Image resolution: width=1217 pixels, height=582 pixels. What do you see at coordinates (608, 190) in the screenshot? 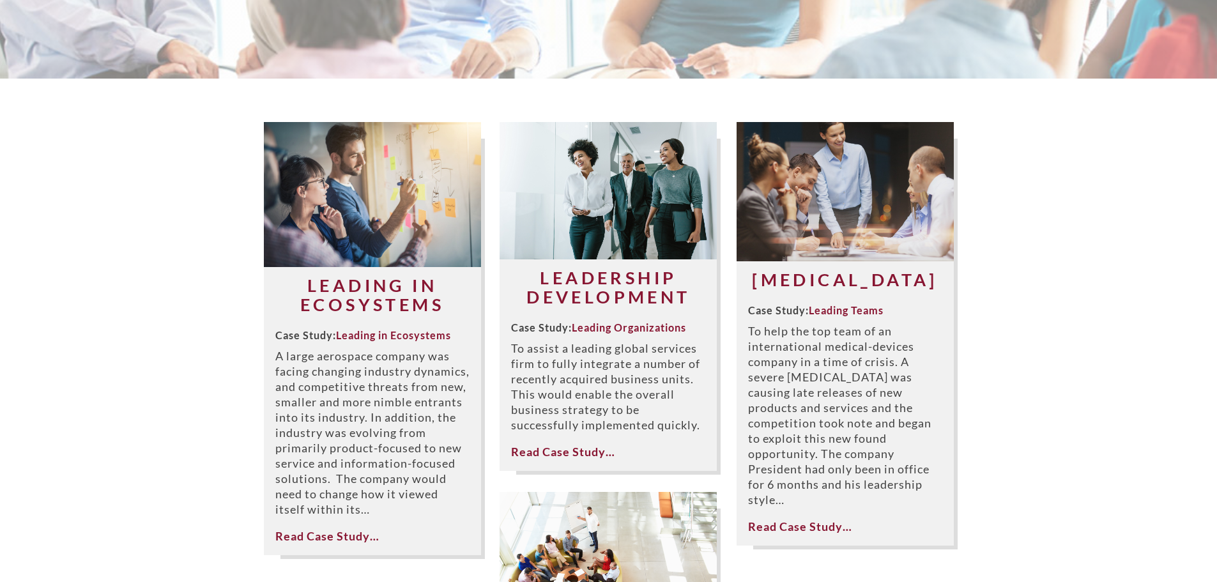
I see `img: Leadership Development` at bounding box center [608, 190].